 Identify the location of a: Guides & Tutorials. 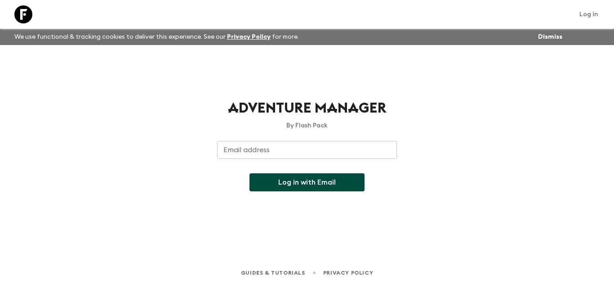
(273, 273).